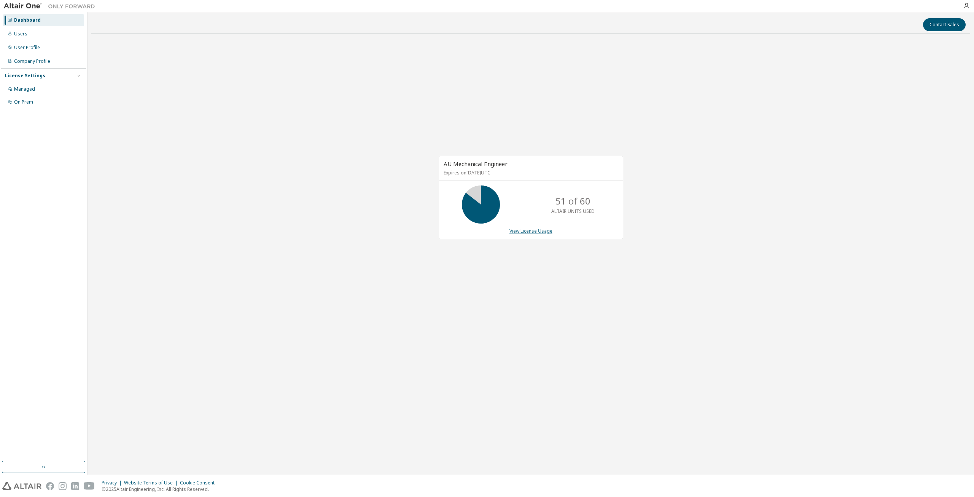 The height and width of the screenshot is (497, 974). I want to click on p: 51 of 60, so click(573, 201).